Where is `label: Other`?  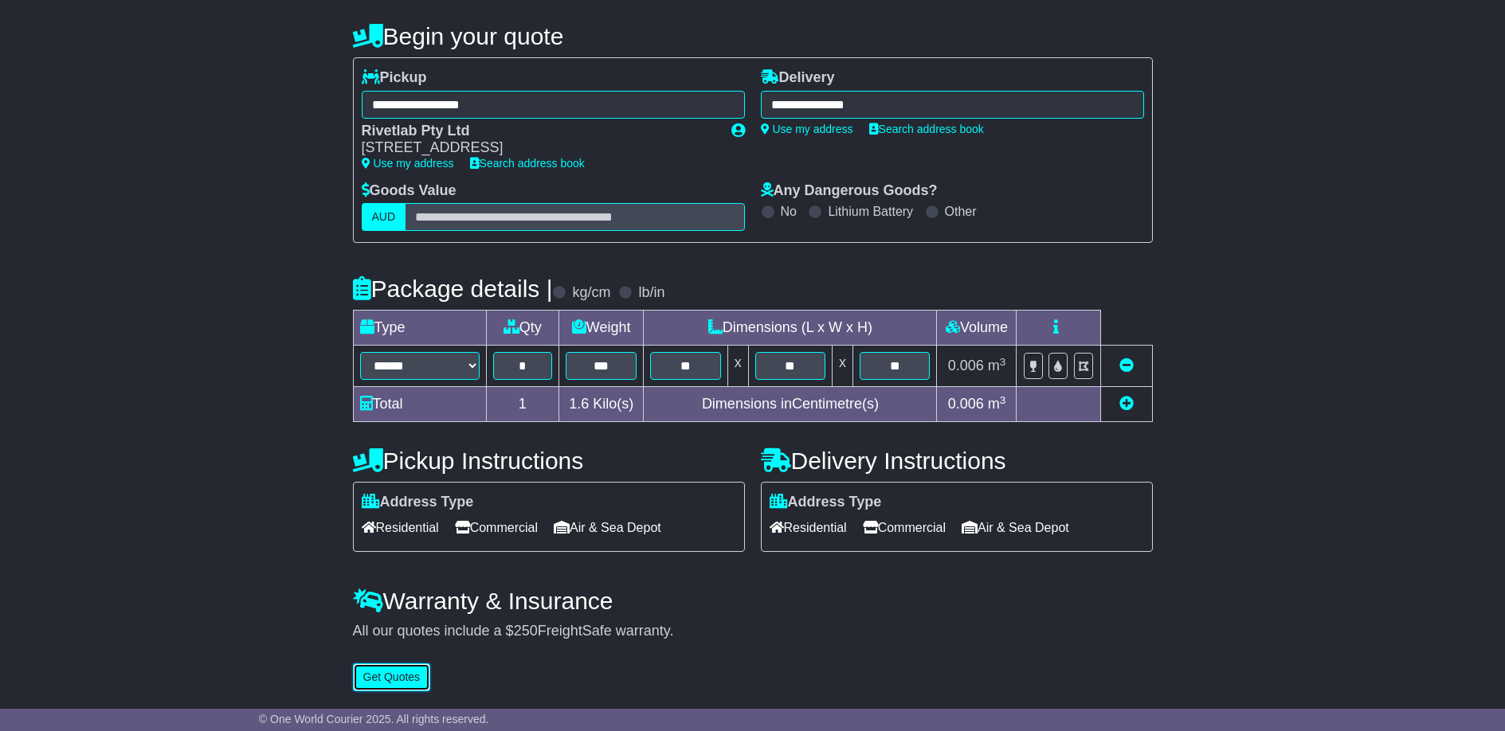
label: Other is located at coordinates (961, 211).